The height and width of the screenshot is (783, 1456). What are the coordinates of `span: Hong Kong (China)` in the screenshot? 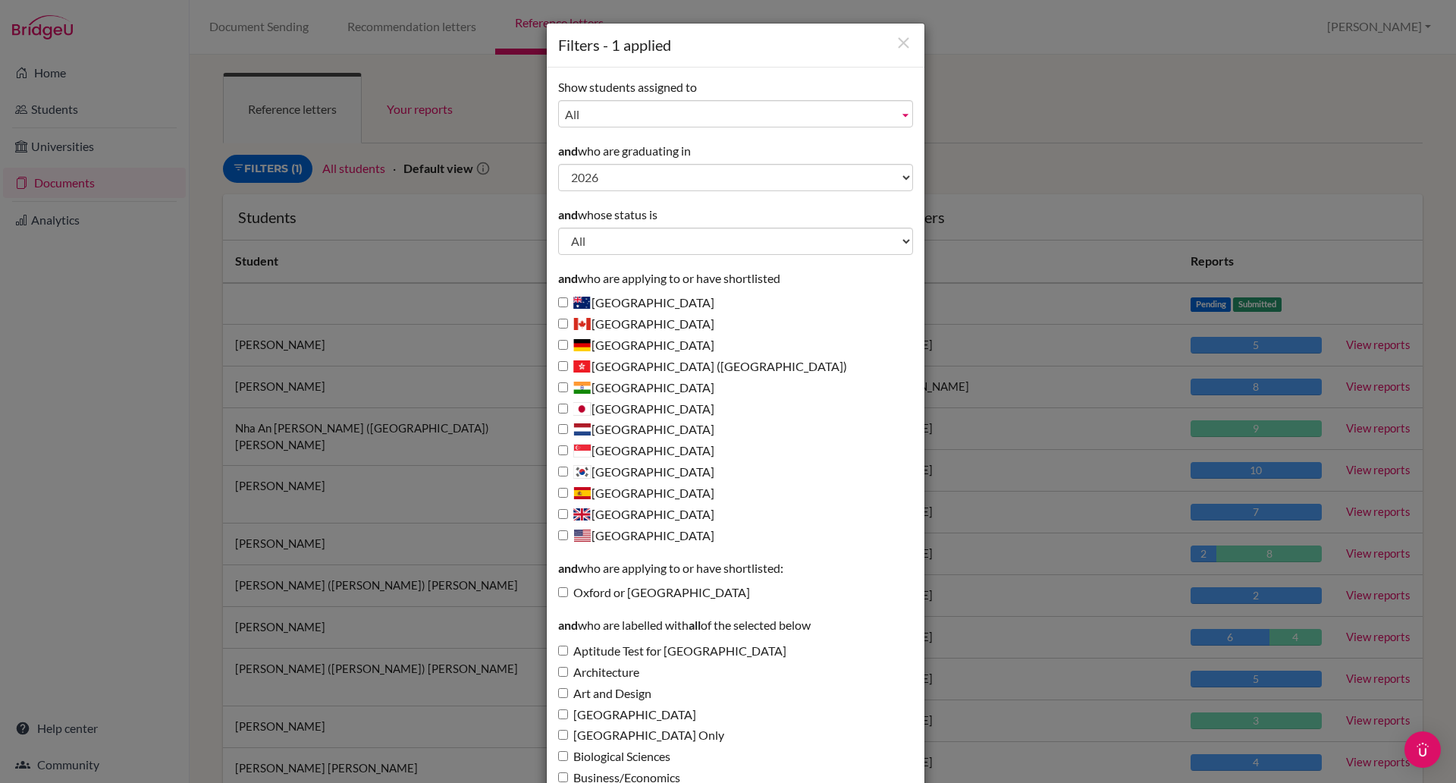 It's located at (582, 366).